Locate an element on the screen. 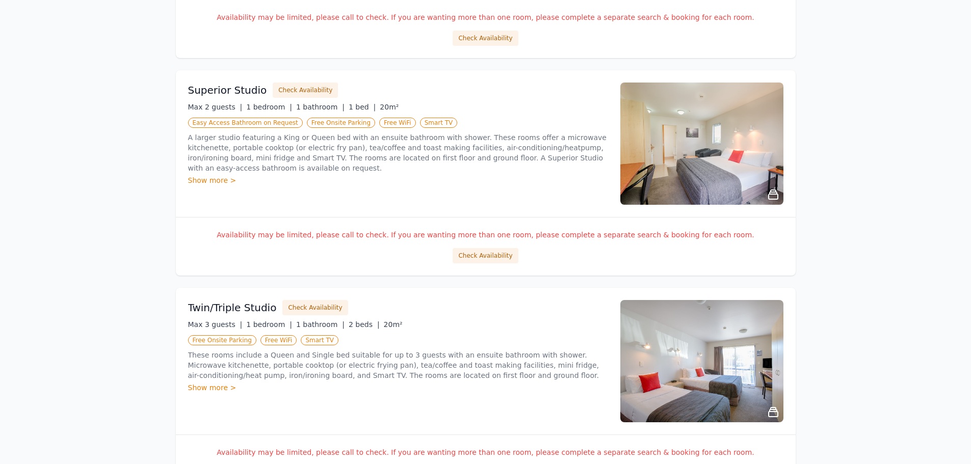 This screenshot has height=464, width=971. p: A larger studio featuring a King or Queen bed with an ensuite bathroom with shower. These rooms o... is located at coordinates (398, 153).